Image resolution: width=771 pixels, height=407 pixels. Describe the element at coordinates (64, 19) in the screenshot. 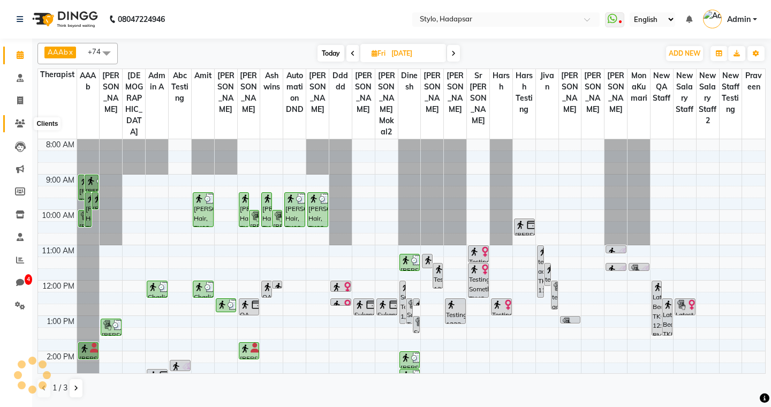

I see `img: logo` at that location.